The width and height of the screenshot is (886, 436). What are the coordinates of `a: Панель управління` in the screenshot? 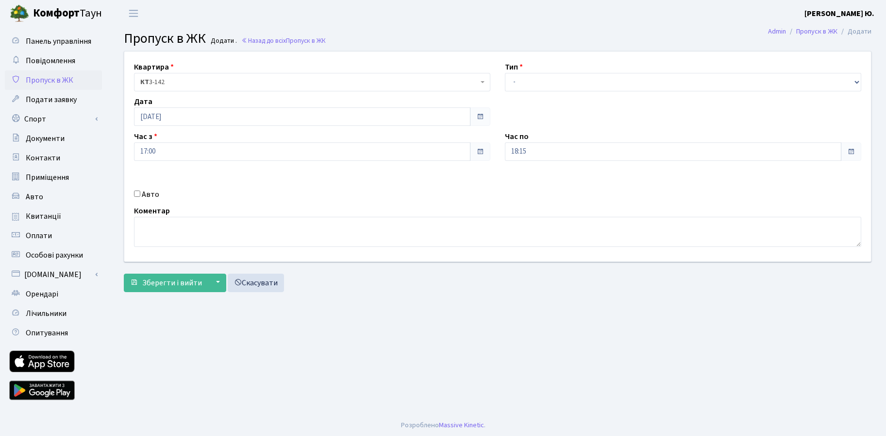 It's located at (53, 41).